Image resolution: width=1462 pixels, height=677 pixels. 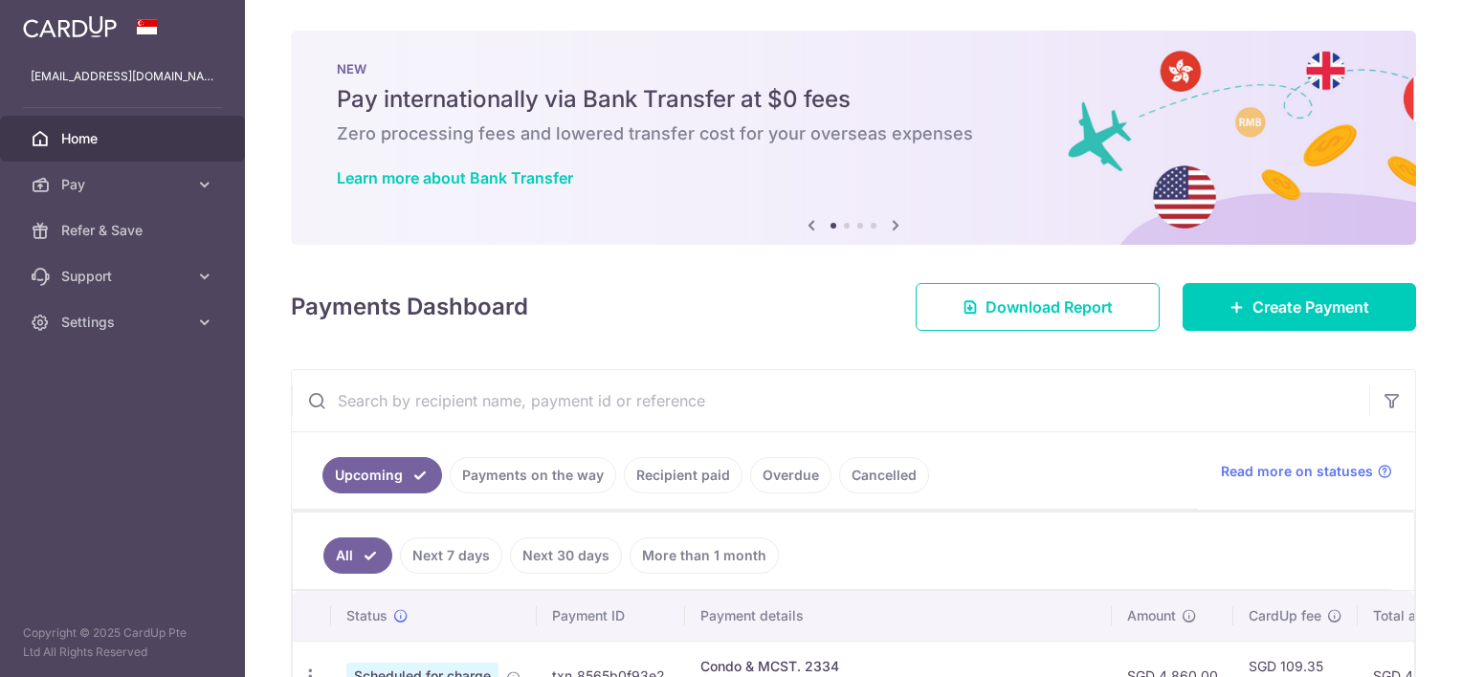 I want to click on a: All, so click(x=358, y=556).